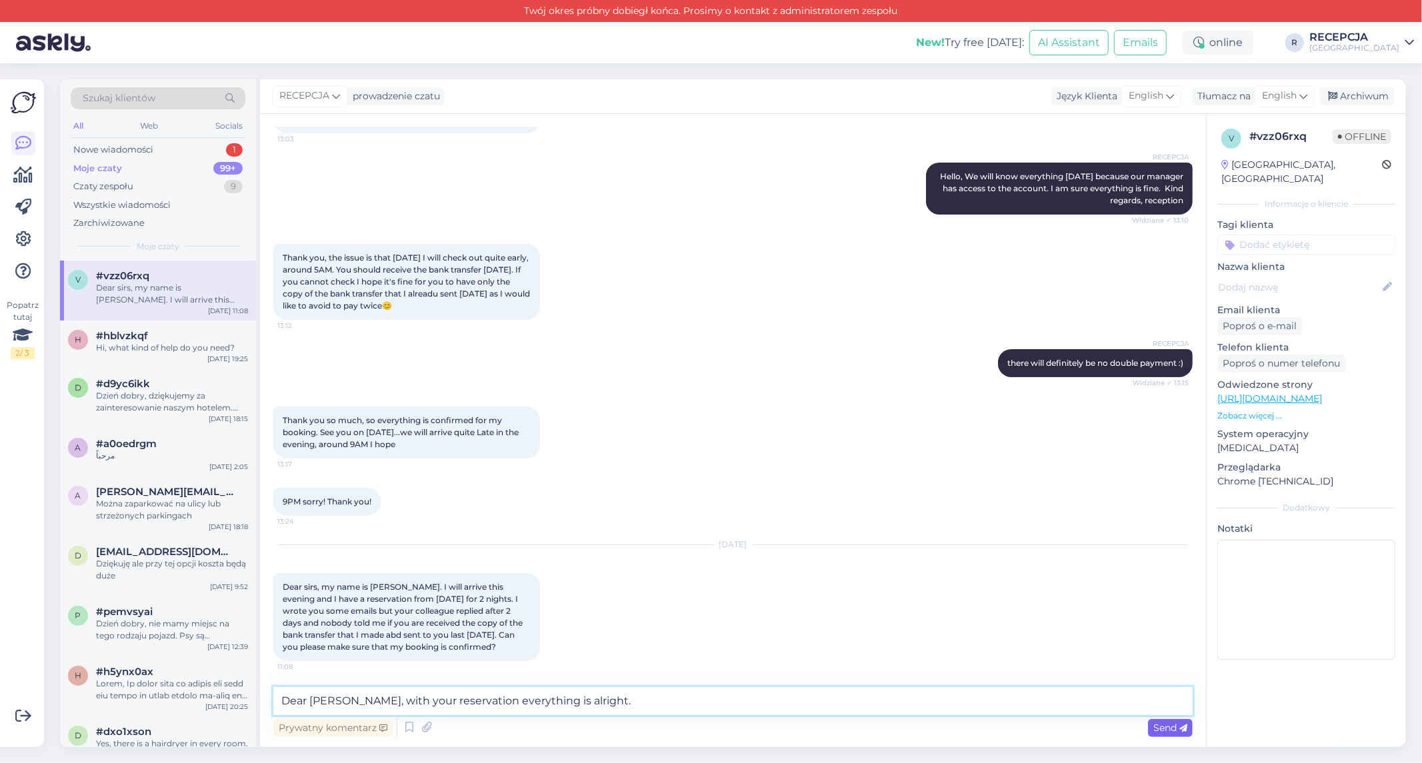 This screenshot has width=1422, height=763. Describe the element at coordinates (1068, 43) in the screenshot. I see `button: AI Assistant` at that location.